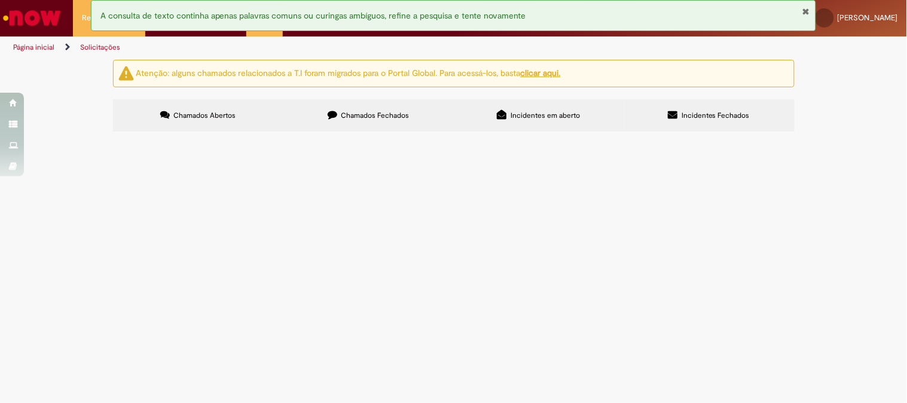  I want to click on span: Chamados Fechados, so click(375, 115).